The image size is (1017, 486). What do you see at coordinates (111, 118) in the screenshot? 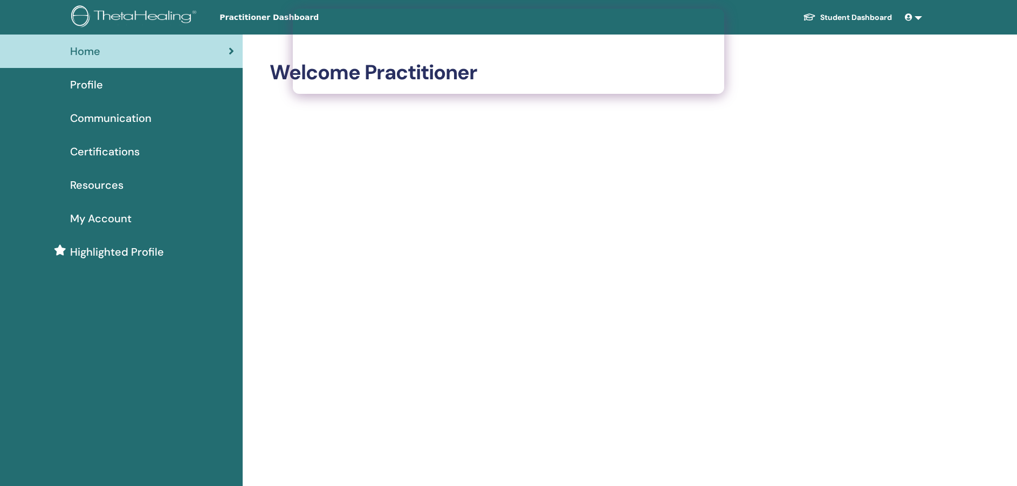
I see `span: Communication` at bounding box center [111, 118].